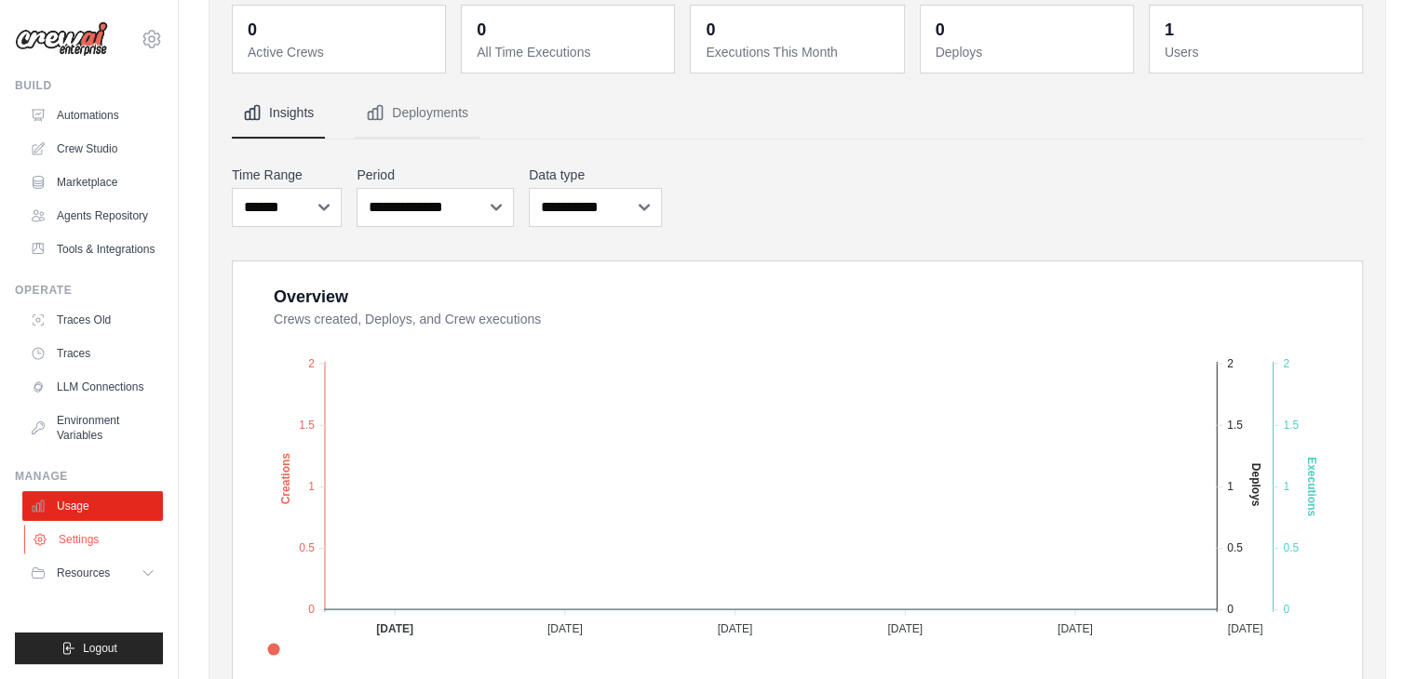 Image resolution: width=1416 pixels, height=679 pixels. Describe the element at coordinates (92, 428) in the screenshot. I see `a: Environment Variables` at that location.